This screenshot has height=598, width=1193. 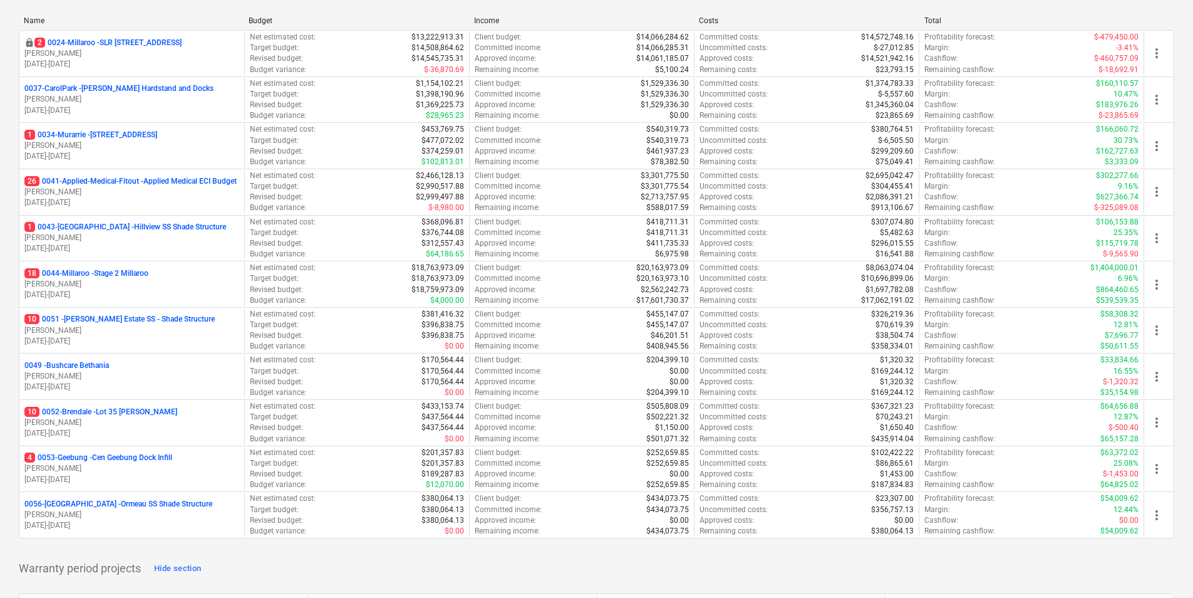 What do you see at coordinates (29, 457) in the screenshot?
I see `span: 4` at bounding box center [29, 457].